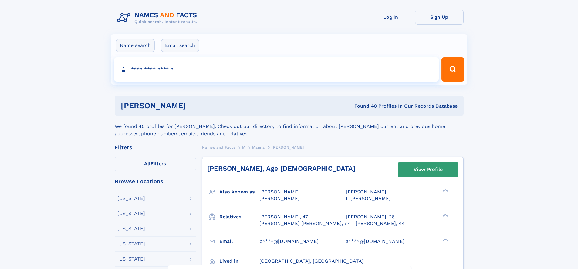 The image size is (578, 269). I want to click on label: Name search, so click(135, 45).